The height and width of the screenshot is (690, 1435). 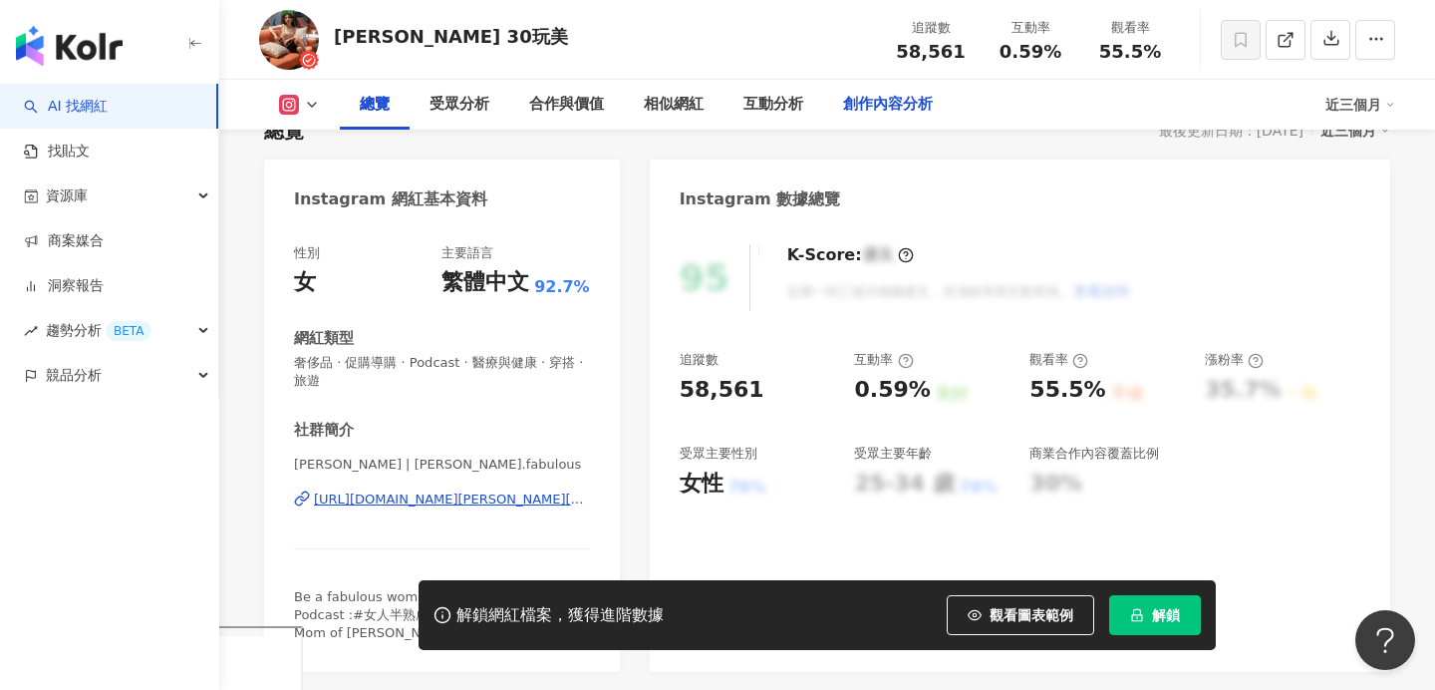 What do you see at coordinates (1155, 615) in the screenshot?
I see `button: 解鎖` at bounding box center [1155, 615].